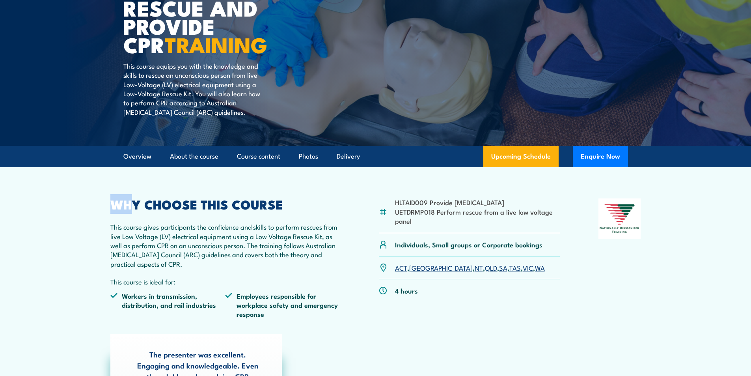 Image resolution: width=751 pixels, height=376 pixels. Describe the element at coordinates (477, 216) in the screenshot. I see `li: UETDRMP018 Perform rescue from a live low voltage panel` at that location.